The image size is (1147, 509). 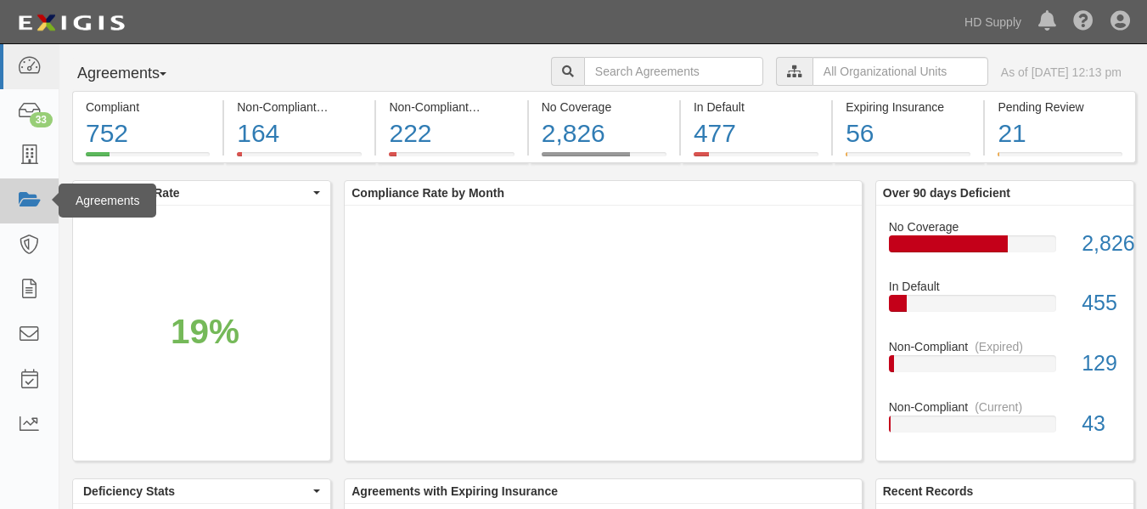 What do you see at coordinates (196, 491) in the screenshot?
I see `span: Deficiency Stats` at bounding box center [196, 491].